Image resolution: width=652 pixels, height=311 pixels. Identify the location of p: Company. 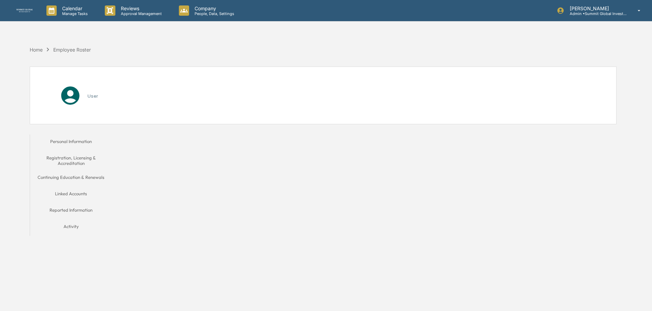
(213, 8).